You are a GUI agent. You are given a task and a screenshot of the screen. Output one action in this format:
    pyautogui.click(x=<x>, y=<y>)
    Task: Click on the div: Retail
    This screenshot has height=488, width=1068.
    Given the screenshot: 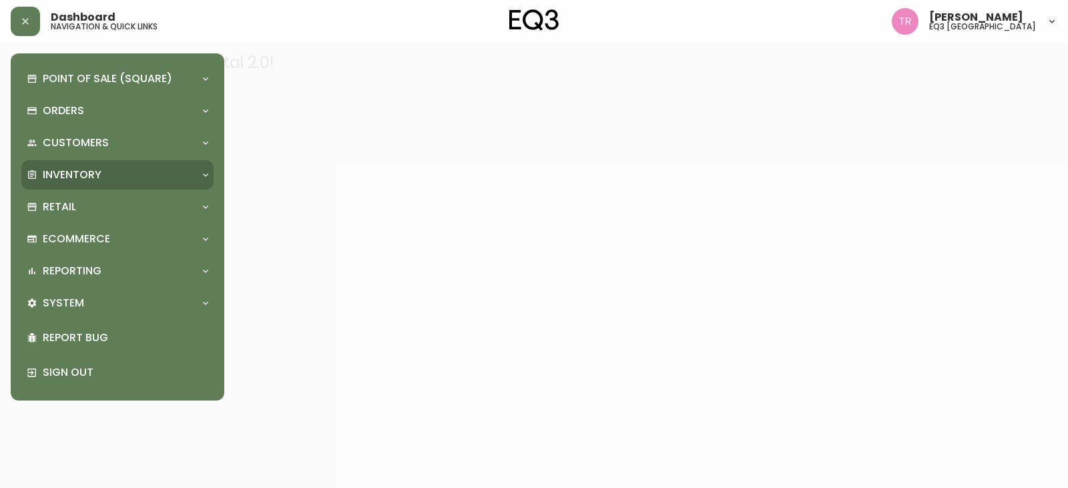 What is the action you would take?
    pyautogui.click(x=117, y=207)
    